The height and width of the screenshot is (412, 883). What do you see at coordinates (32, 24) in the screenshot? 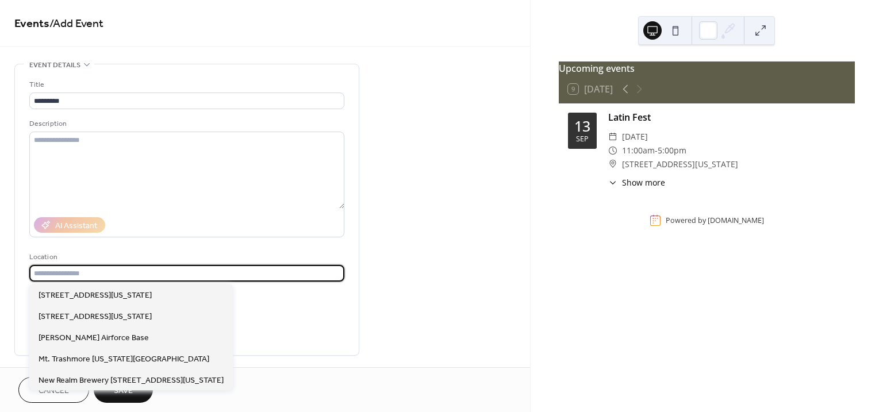
I see `a: Events` at bounding box center [32, 24].